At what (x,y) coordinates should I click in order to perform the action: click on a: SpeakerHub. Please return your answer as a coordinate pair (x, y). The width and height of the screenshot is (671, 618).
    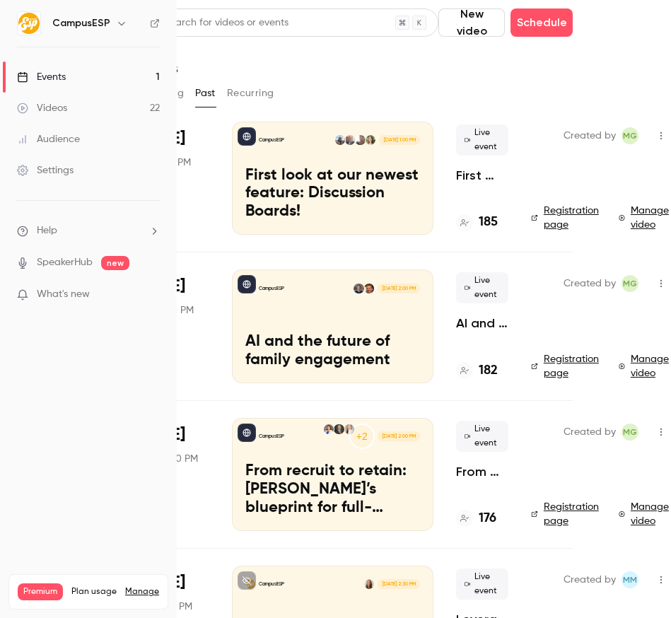
    Looking at the image, I should click on (64, 262).